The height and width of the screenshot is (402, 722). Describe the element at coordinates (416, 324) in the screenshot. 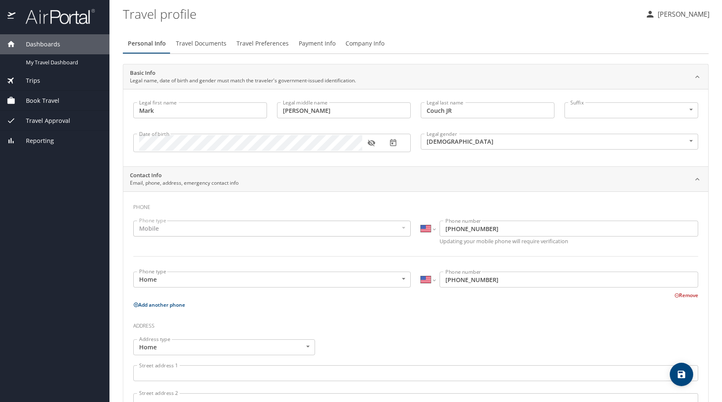

I see `h3: Address` at that location.